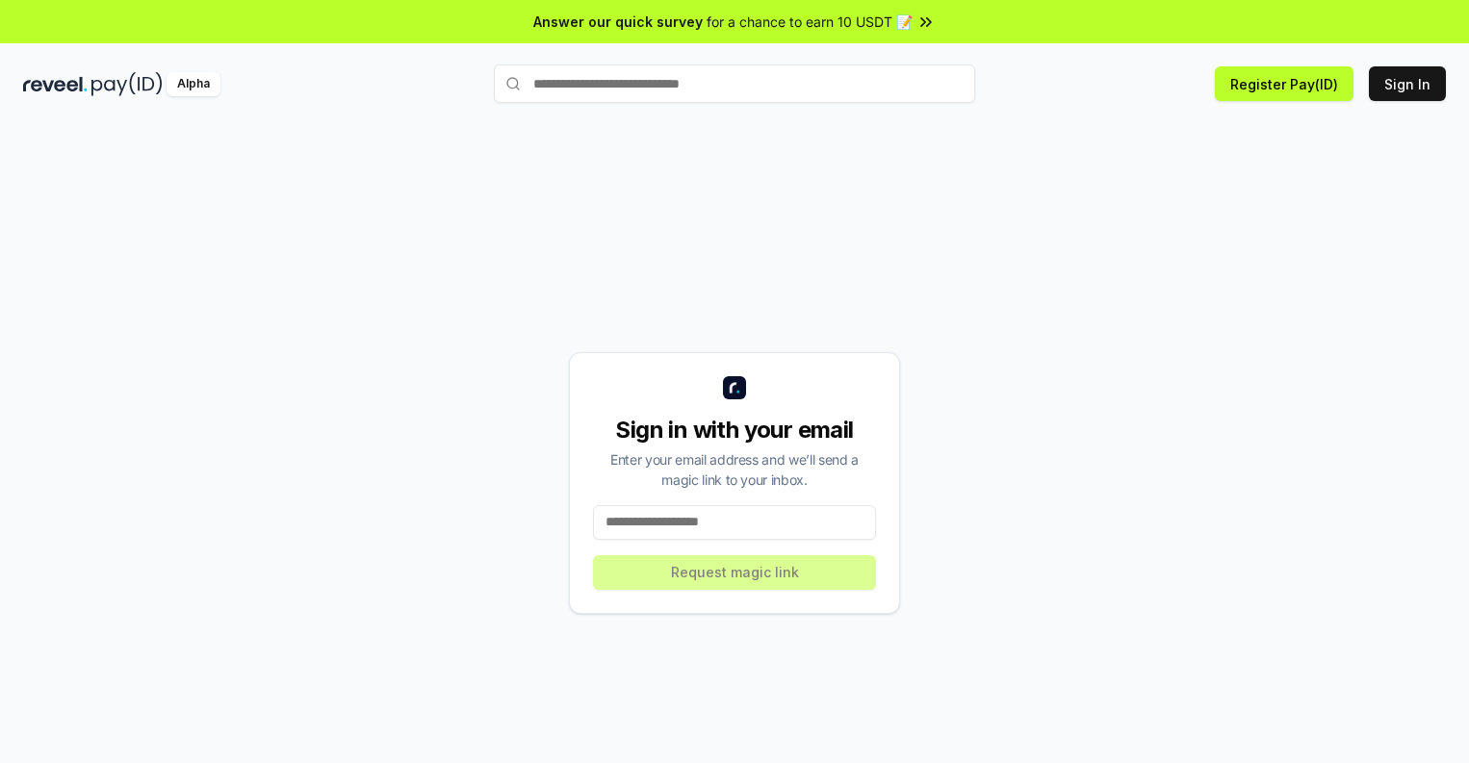 This screenshot has height=763, width=1469. What do you see at coordinates (1407, 84) in the screenshot?
I see `button: Sign In` at bounding box center [1407, 84].